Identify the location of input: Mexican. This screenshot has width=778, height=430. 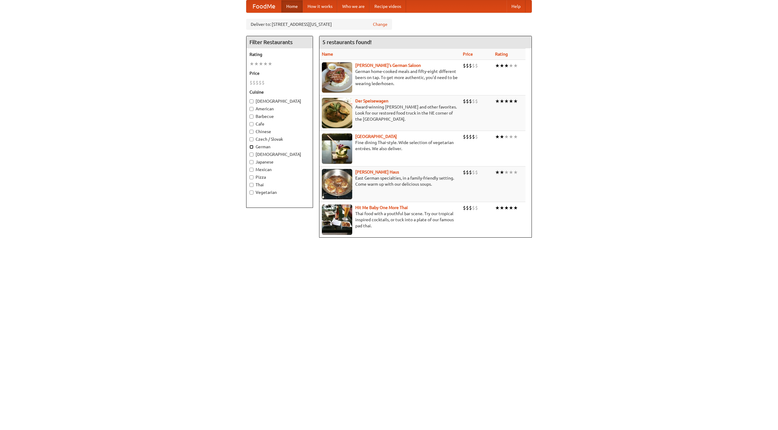
(251, 170).